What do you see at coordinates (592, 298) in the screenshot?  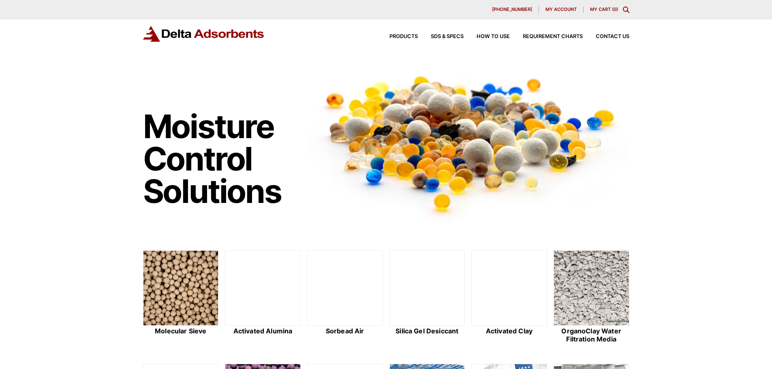 I see `a: OrganoClay Water Filtration Media` at bounding box center [592, 298].